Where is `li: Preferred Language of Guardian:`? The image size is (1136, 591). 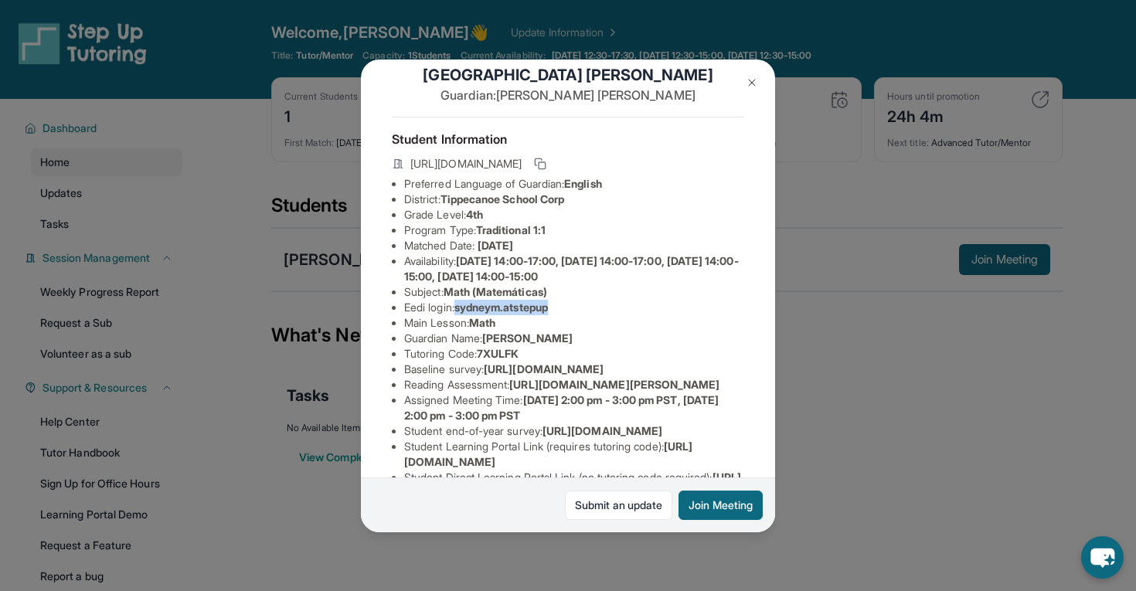 li: Preferred Language of Guardian: is located at coordinates (574, 184).